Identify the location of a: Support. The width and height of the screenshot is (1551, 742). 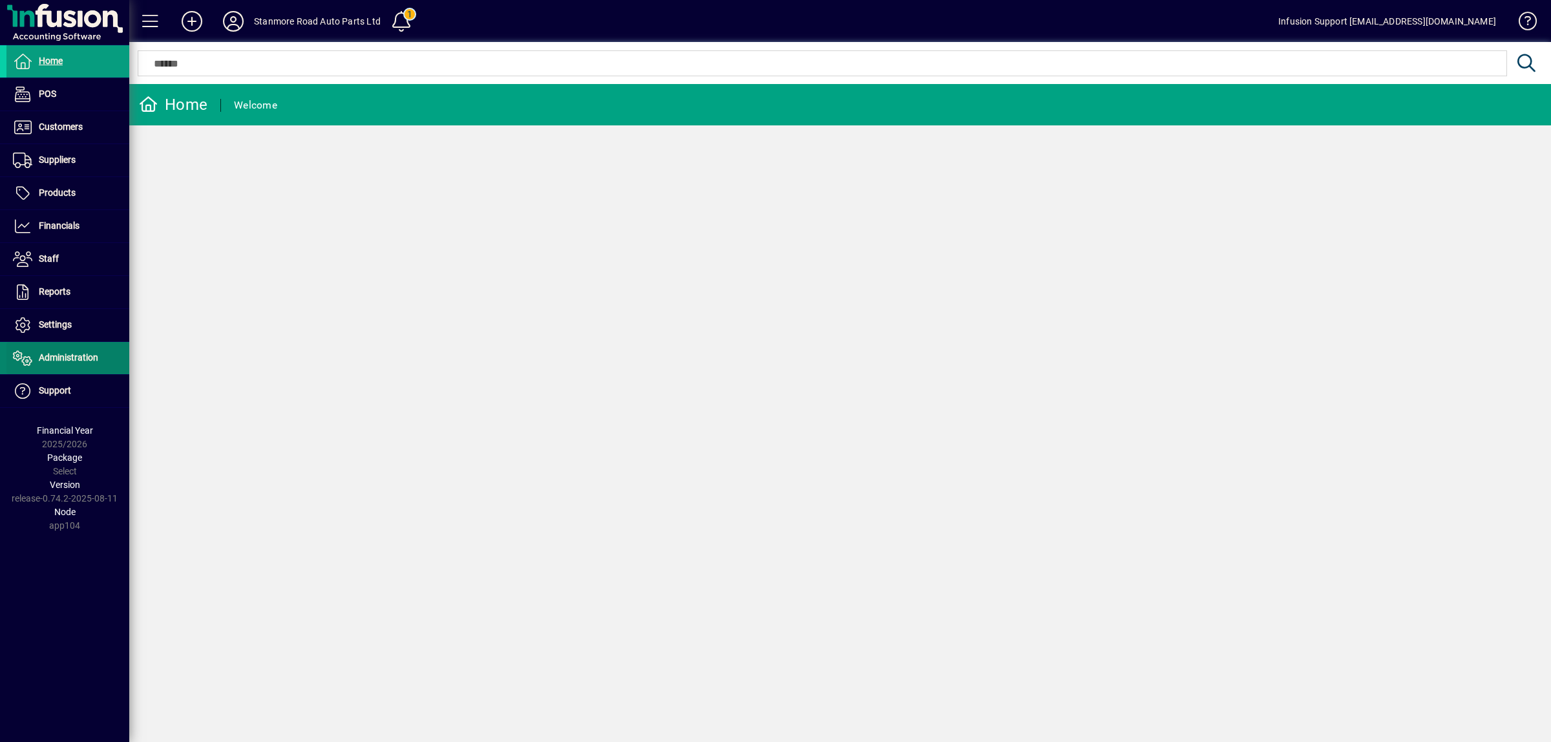
(68, 391).